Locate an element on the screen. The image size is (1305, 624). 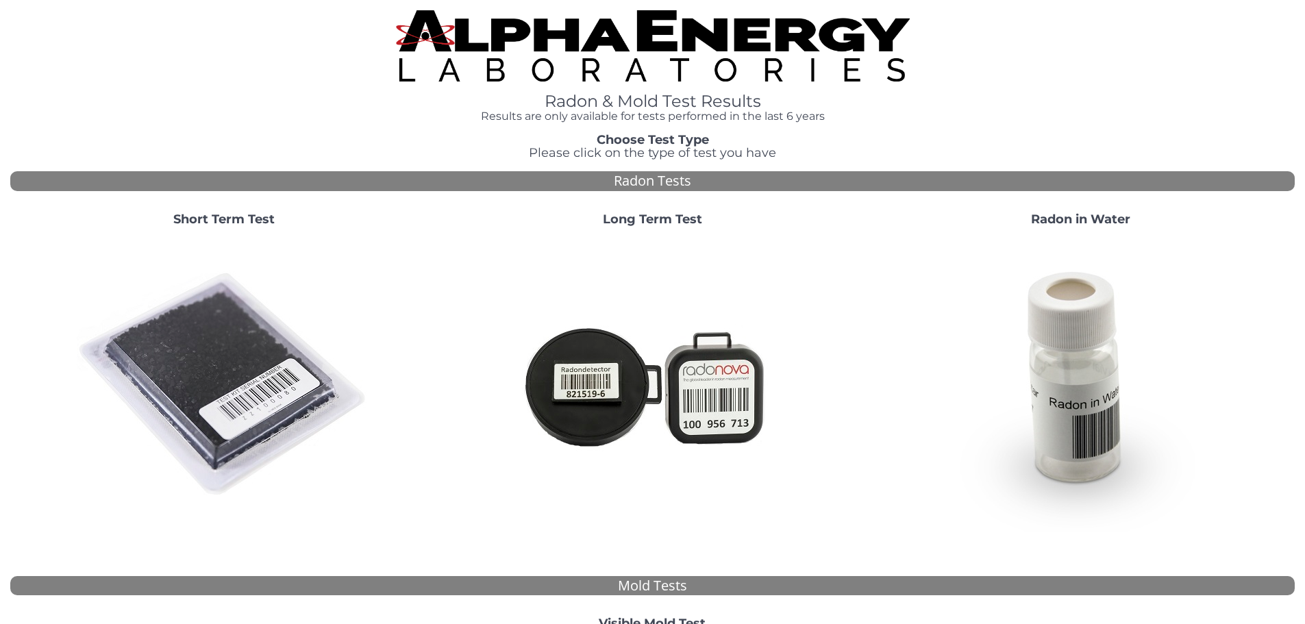
span: Please click on the type of test you have is located at coordinates (652, 153).